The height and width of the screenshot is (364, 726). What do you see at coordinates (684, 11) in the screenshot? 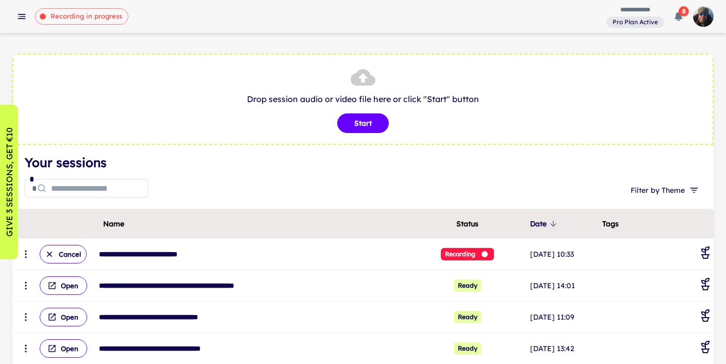
I see `span: 8` at bounding box center [684, 11].